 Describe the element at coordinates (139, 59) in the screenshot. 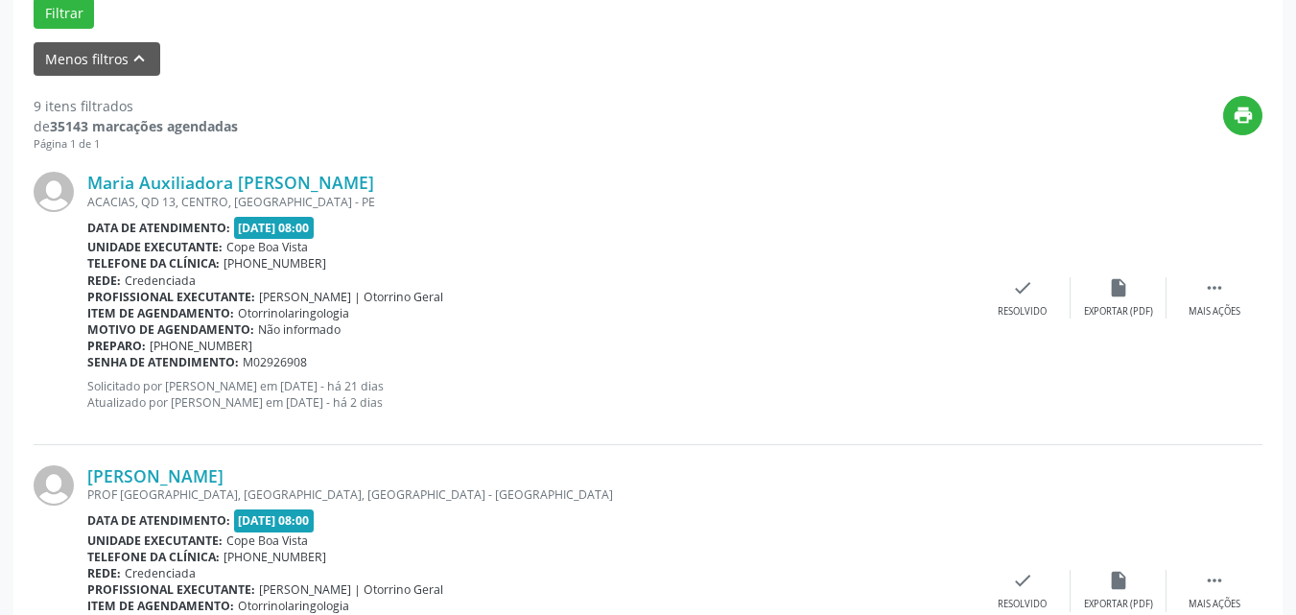

I see `i: keyboard_arrow_up` at that location.